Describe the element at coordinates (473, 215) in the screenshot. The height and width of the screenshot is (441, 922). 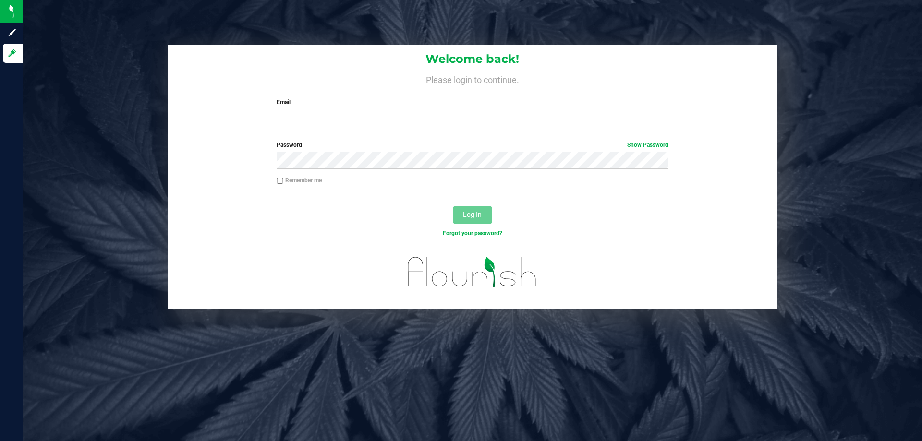
I see `button: Log In` at that location.